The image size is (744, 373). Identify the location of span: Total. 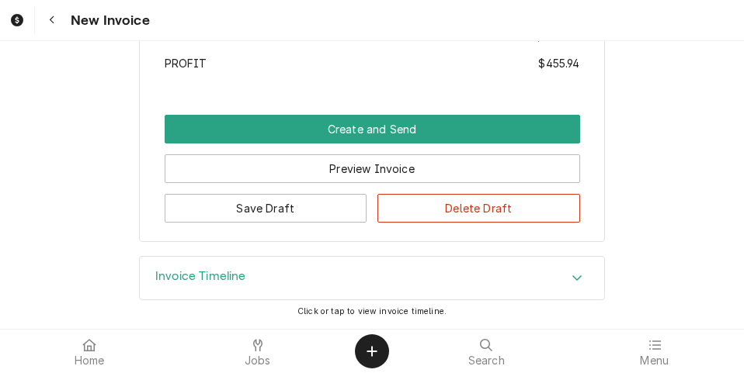
(183, 36).